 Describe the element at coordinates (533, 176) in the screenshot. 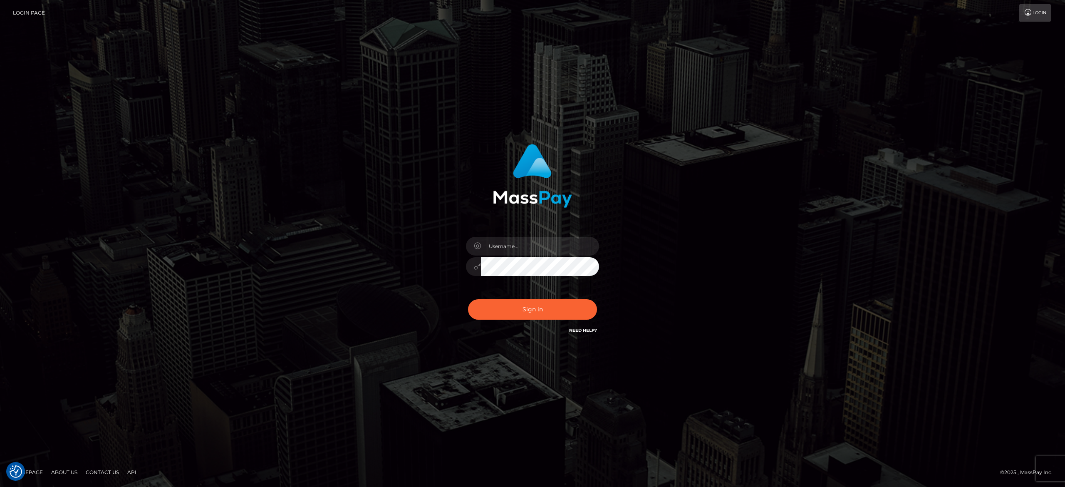

I see `img: MassPay Login` at that location.